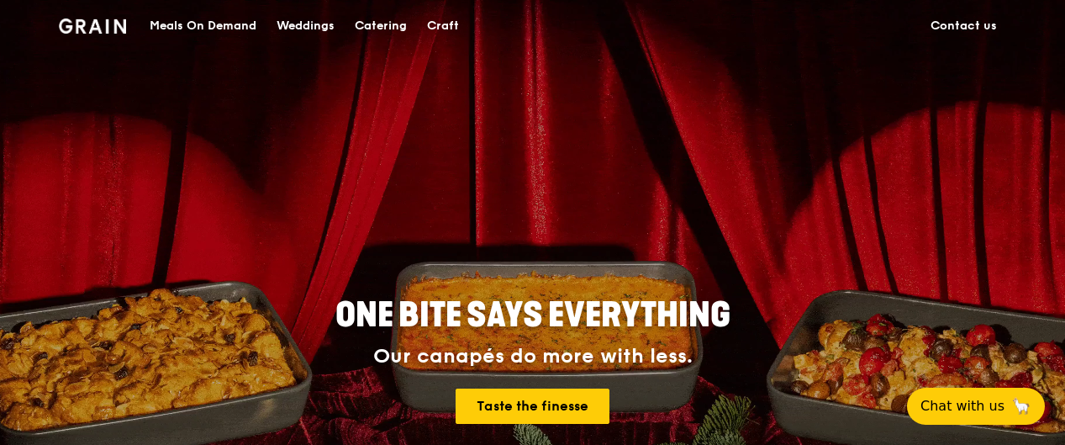  What do you see at coordinates (963, 26) in the screenshot?
I see `a: Contact us` at bounding box center [963, 26].